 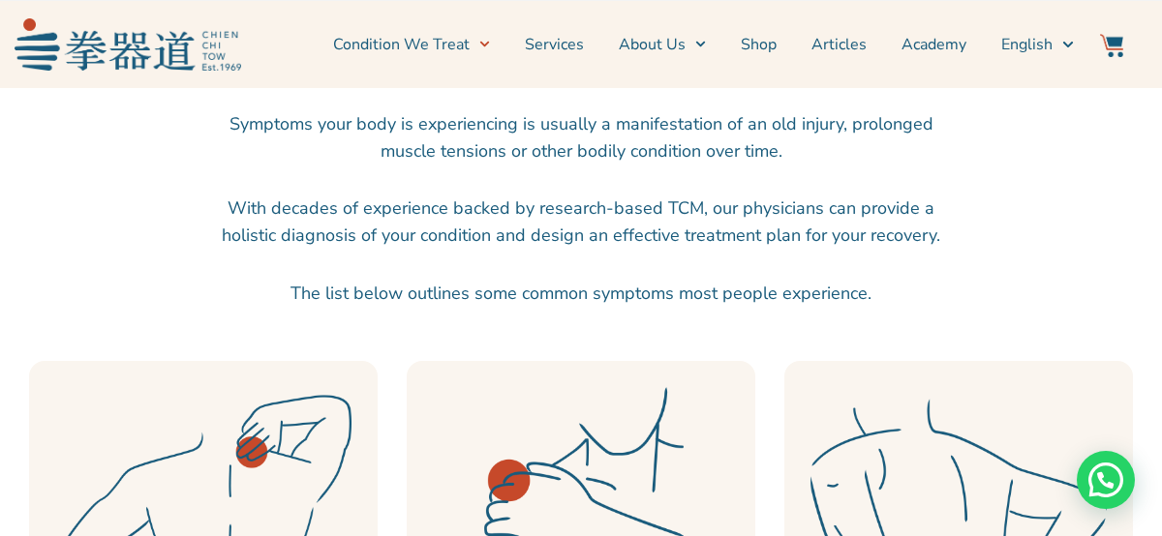 What do you see at coordinates (581, 293) in the screenshot?
I see `p: The list below outlines some common symptoms most people experience.` at bounding box center [581, 293].